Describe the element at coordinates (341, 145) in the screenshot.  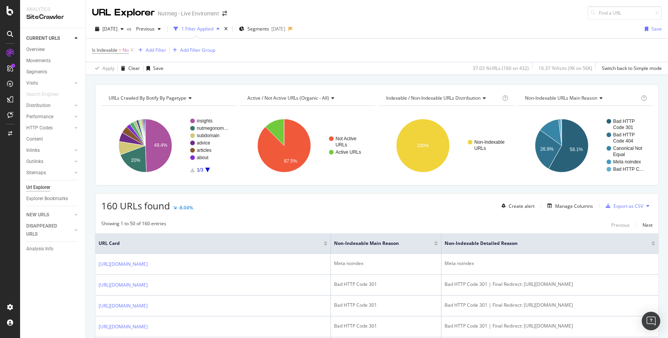
I see `text: URLs` at that location.